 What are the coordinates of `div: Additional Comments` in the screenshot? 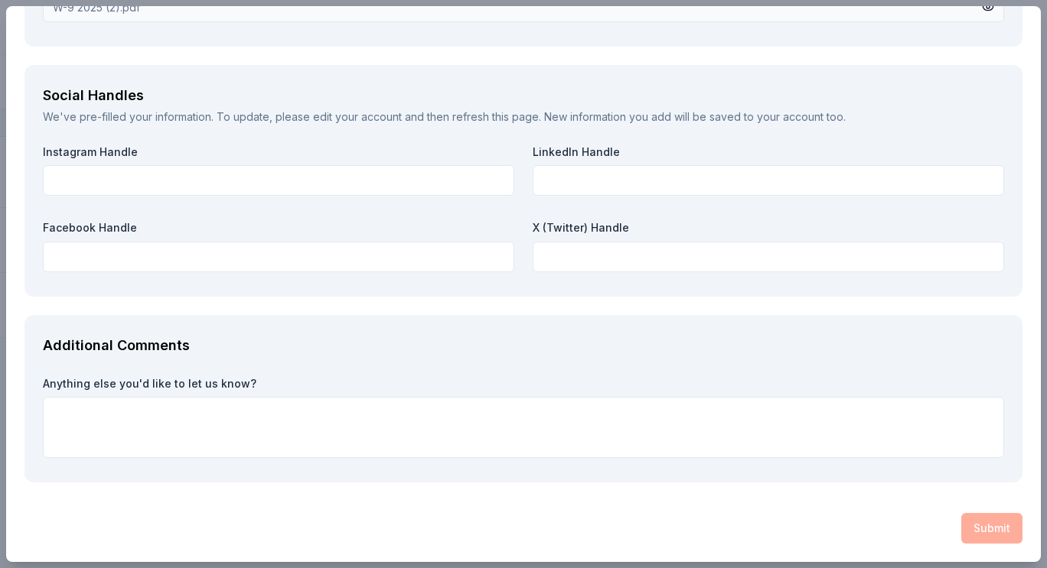 It's located at (523, 346).